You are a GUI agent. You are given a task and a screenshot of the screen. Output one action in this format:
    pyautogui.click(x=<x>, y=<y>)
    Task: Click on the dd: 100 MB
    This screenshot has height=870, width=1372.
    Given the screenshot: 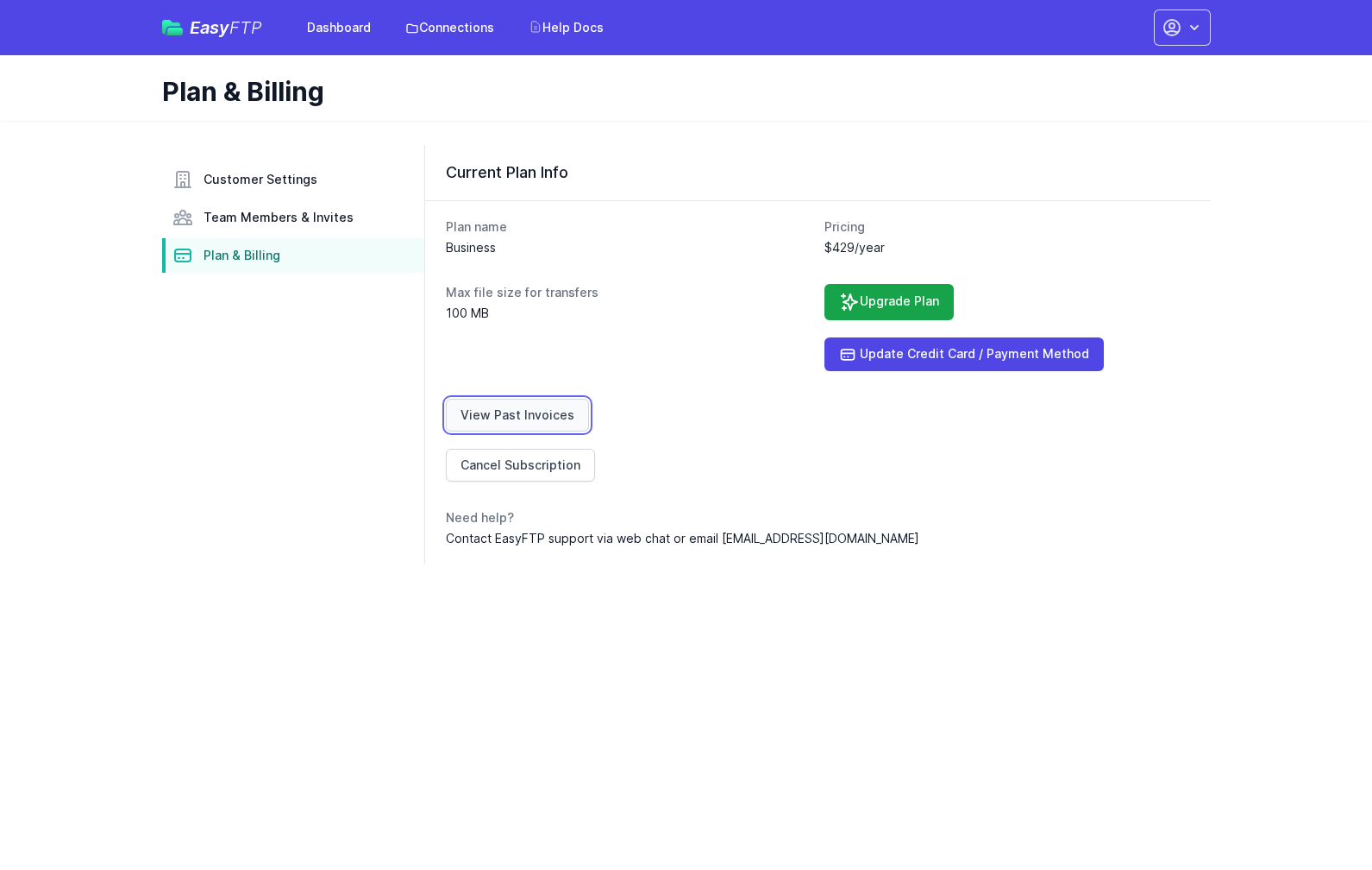 What is the action you would take?
    pyautogui.click(x=628, y=313)
    